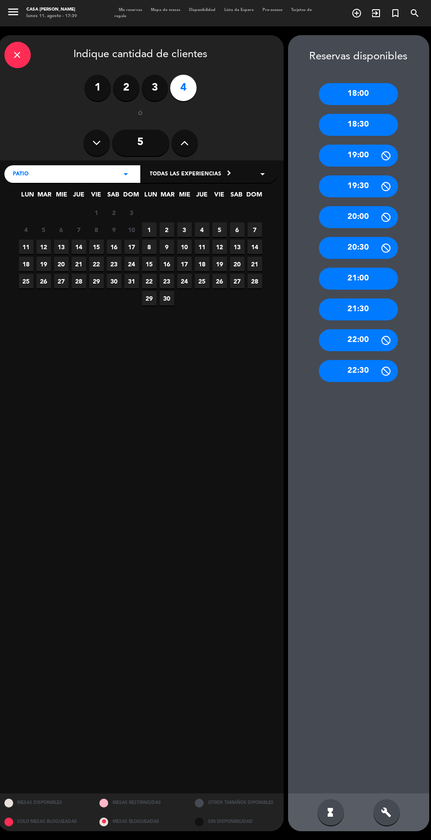  I want to click on span: 31, so click(131, 281).